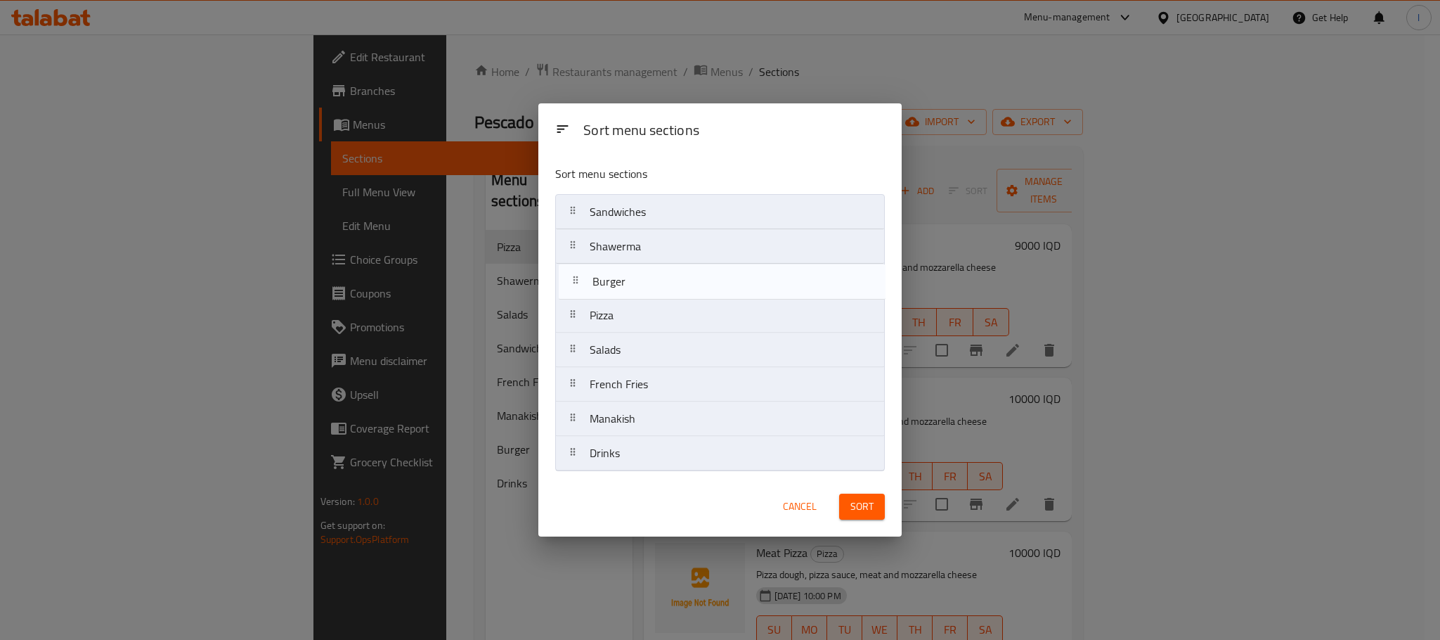  Describe the element at coordinates (686, 174) in the screenshot. I see `p: Sort menu sections` at that location.